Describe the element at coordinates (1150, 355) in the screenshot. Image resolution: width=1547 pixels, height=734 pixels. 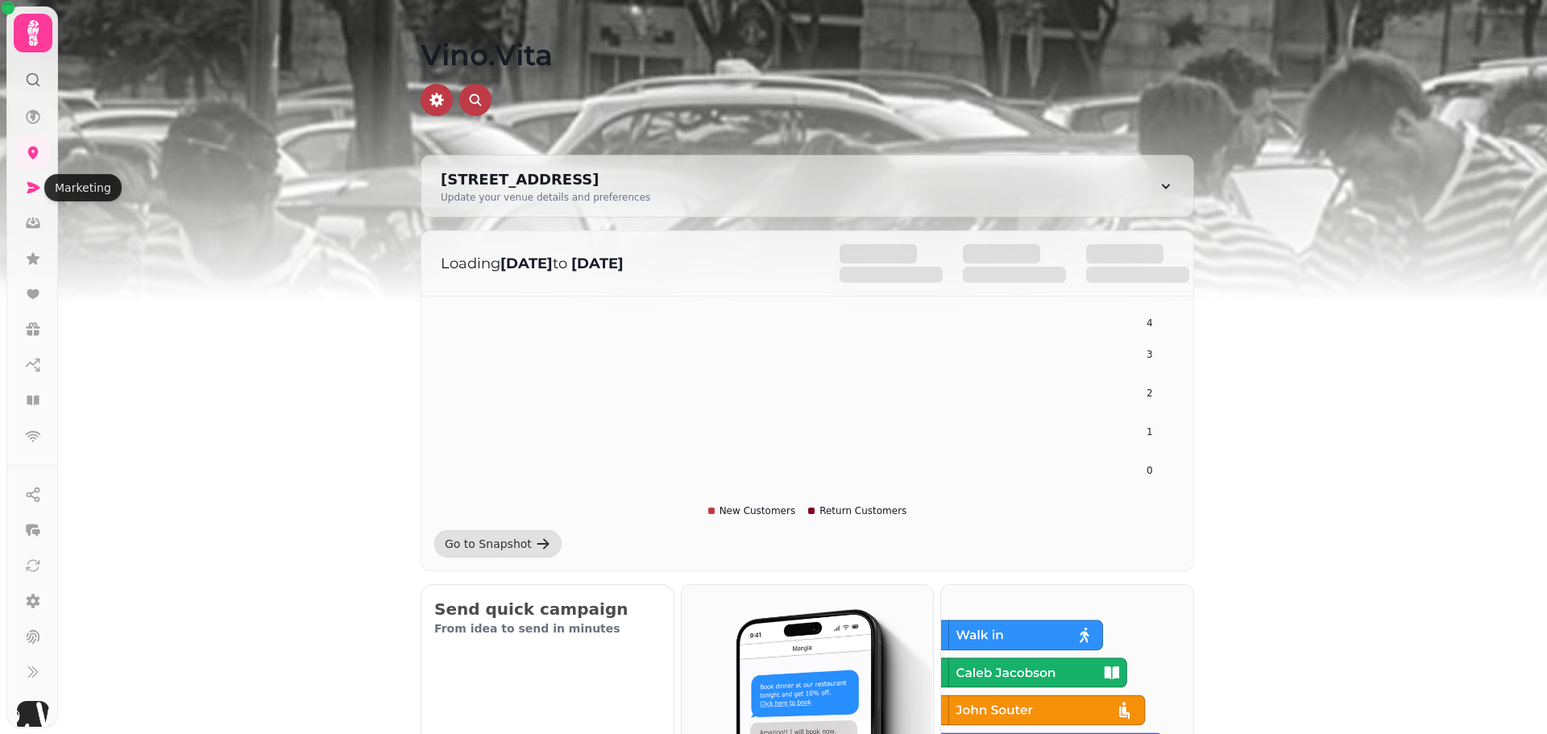
I see `tspan: 3` at that location.